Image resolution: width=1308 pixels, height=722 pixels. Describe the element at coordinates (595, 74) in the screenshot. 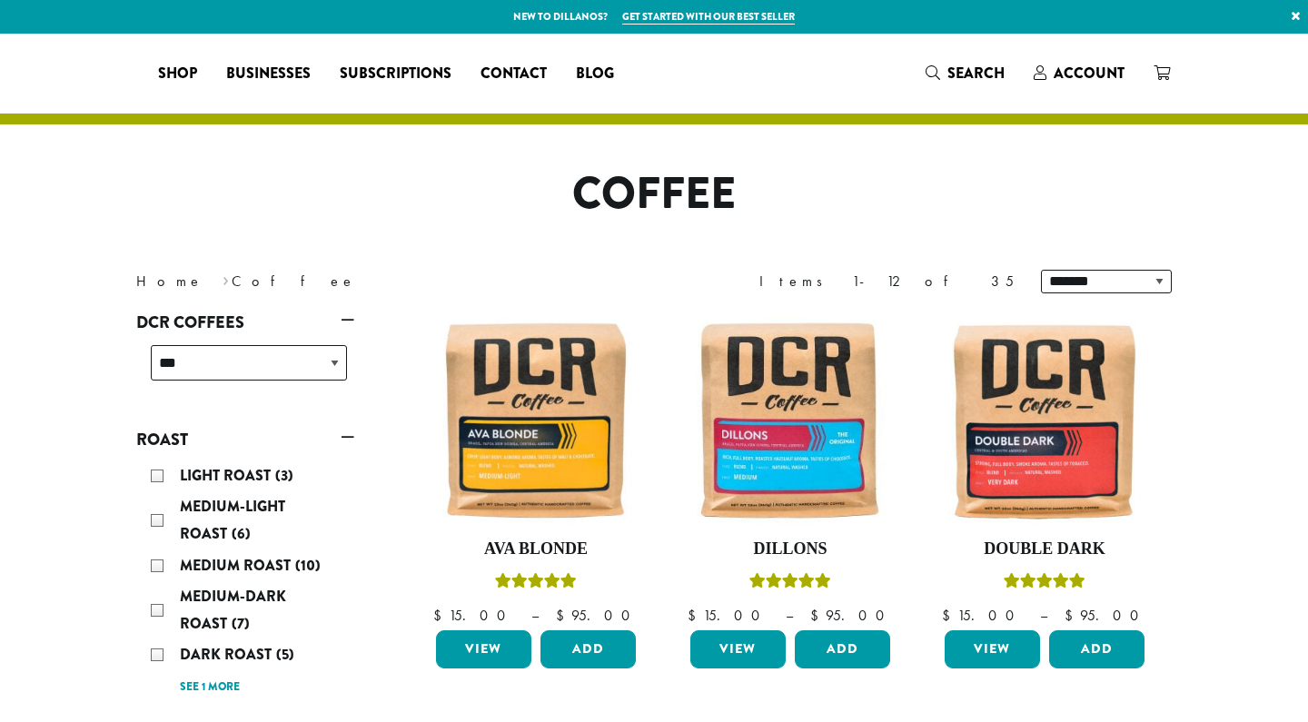

I see `span: Blog` at that location.